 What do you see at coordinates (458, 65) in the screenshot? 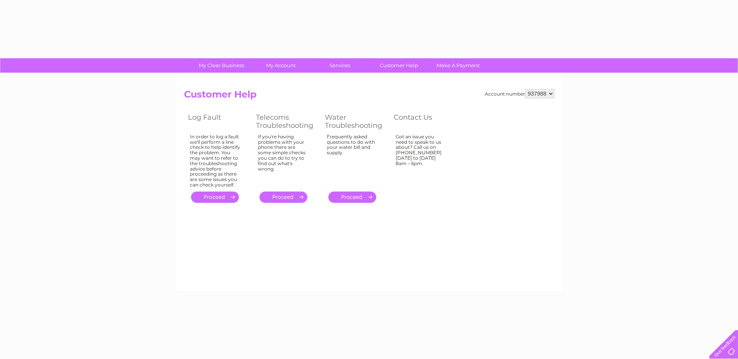
I see `a: Make A Payment` at bounding box center [458, 65].